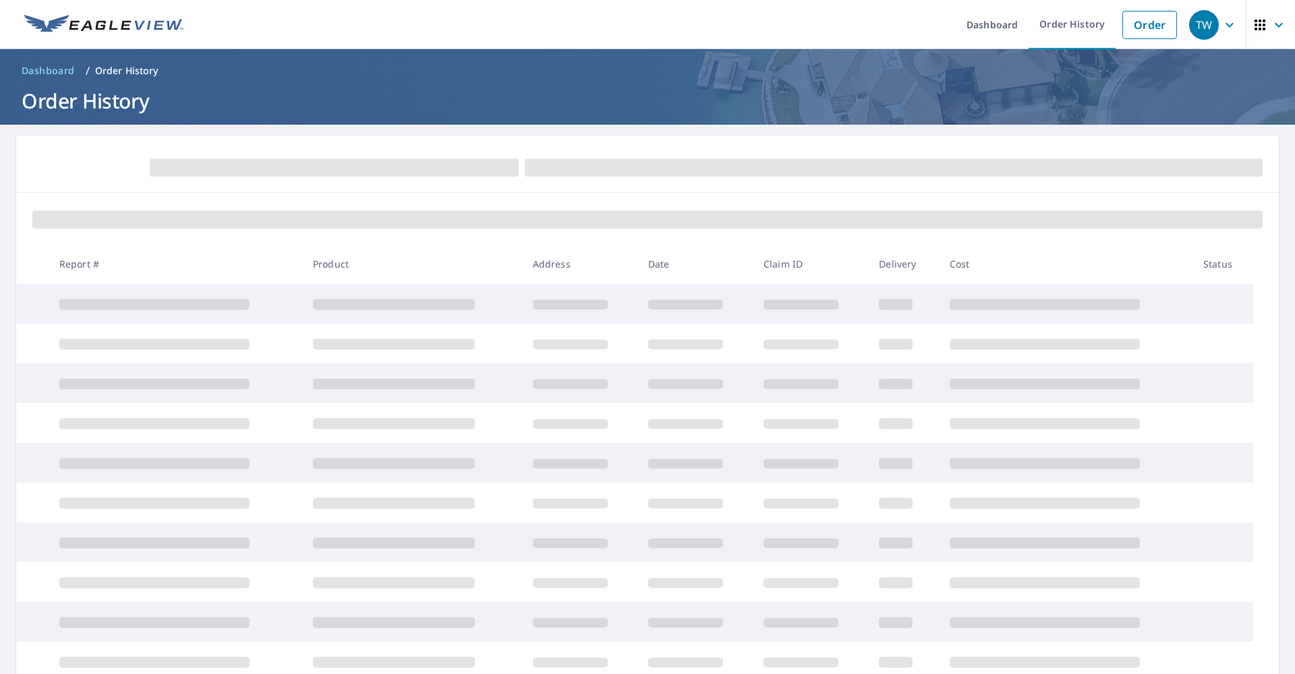 The height and width of the screenshot is (674, 1295). What do you see at coordinates (647, 100) in the screenshot?
I see `h1: Order History` at bounding box center [647, 100].